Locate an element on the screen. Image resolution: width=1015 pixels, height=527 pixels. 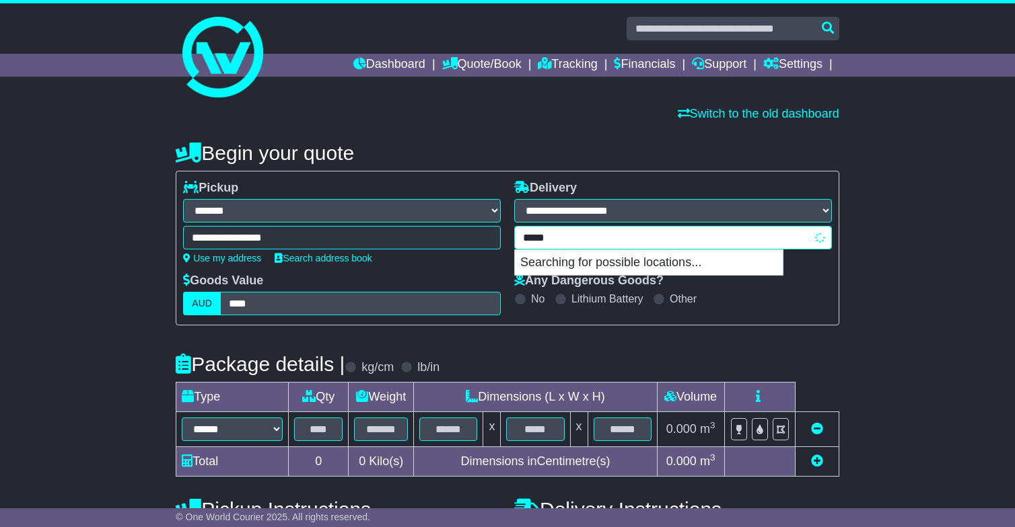
td: Dimensions (L x W x H) is located at coordinates (535, 398).